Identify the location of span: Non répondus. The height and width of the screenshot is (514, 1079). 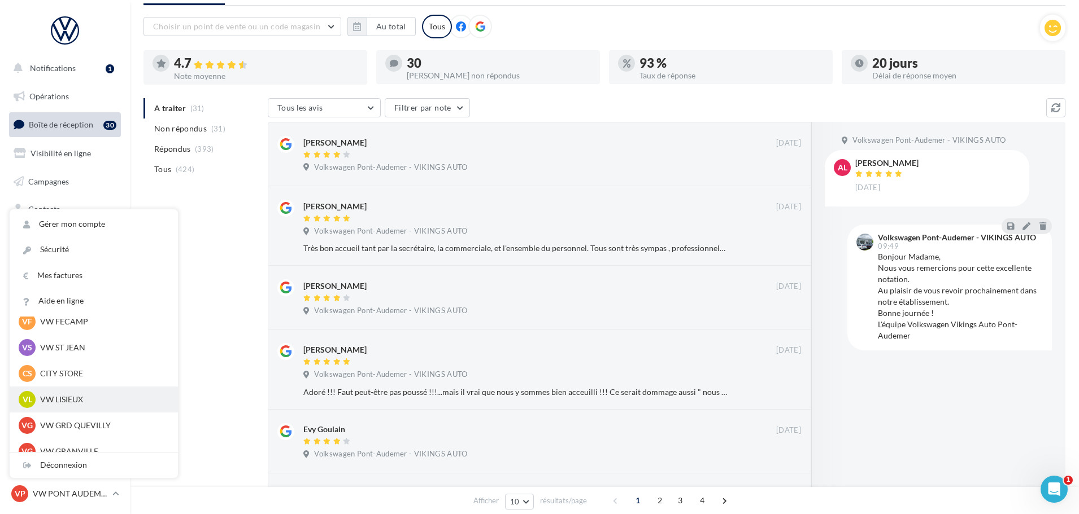
(180, 129).